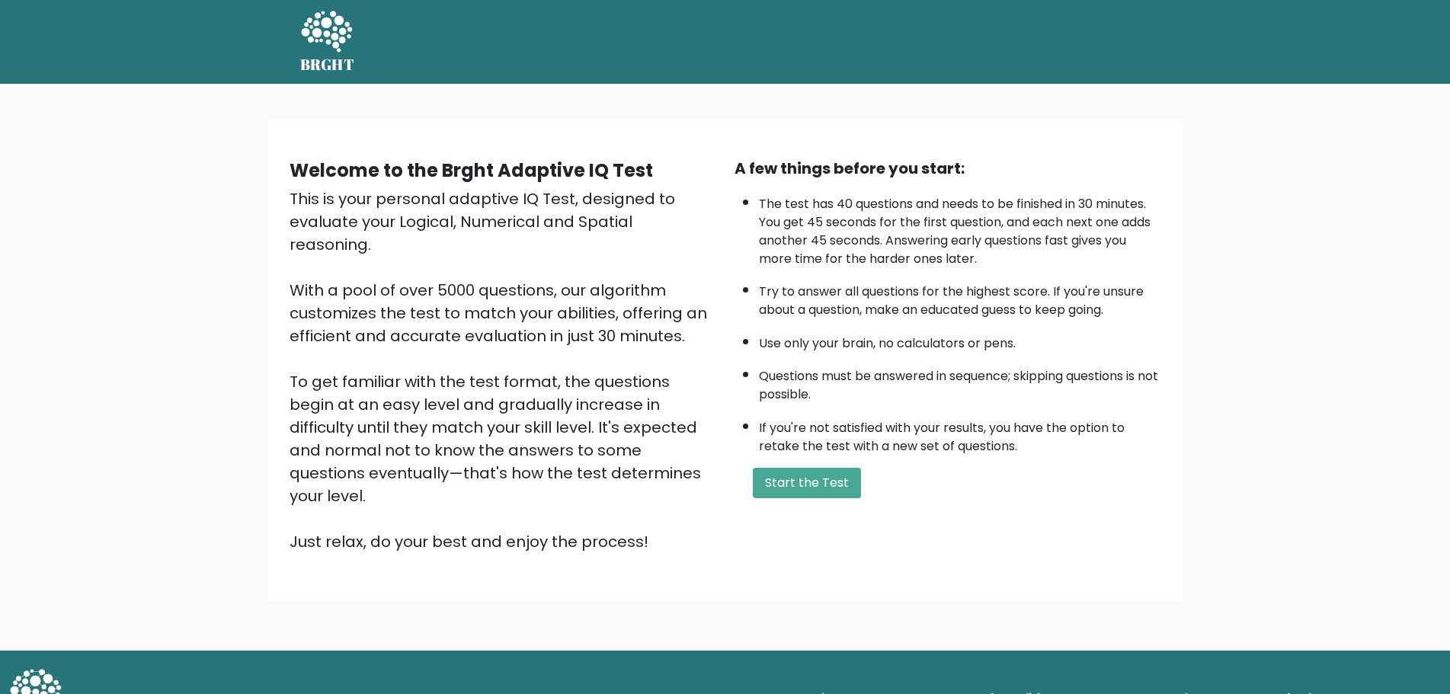 This screenshot has height=694, width=1450. Describe the element at coordinates (328, 42) in the screenshot. I see `a: BRGHT` at that location.